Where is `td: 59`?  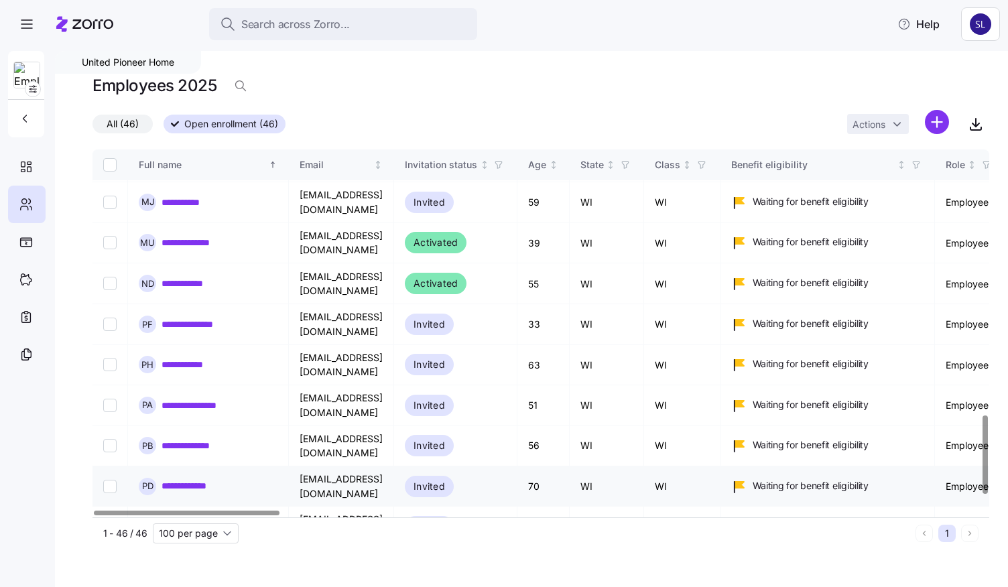
td: 59 is located at coordinates (543, 202).